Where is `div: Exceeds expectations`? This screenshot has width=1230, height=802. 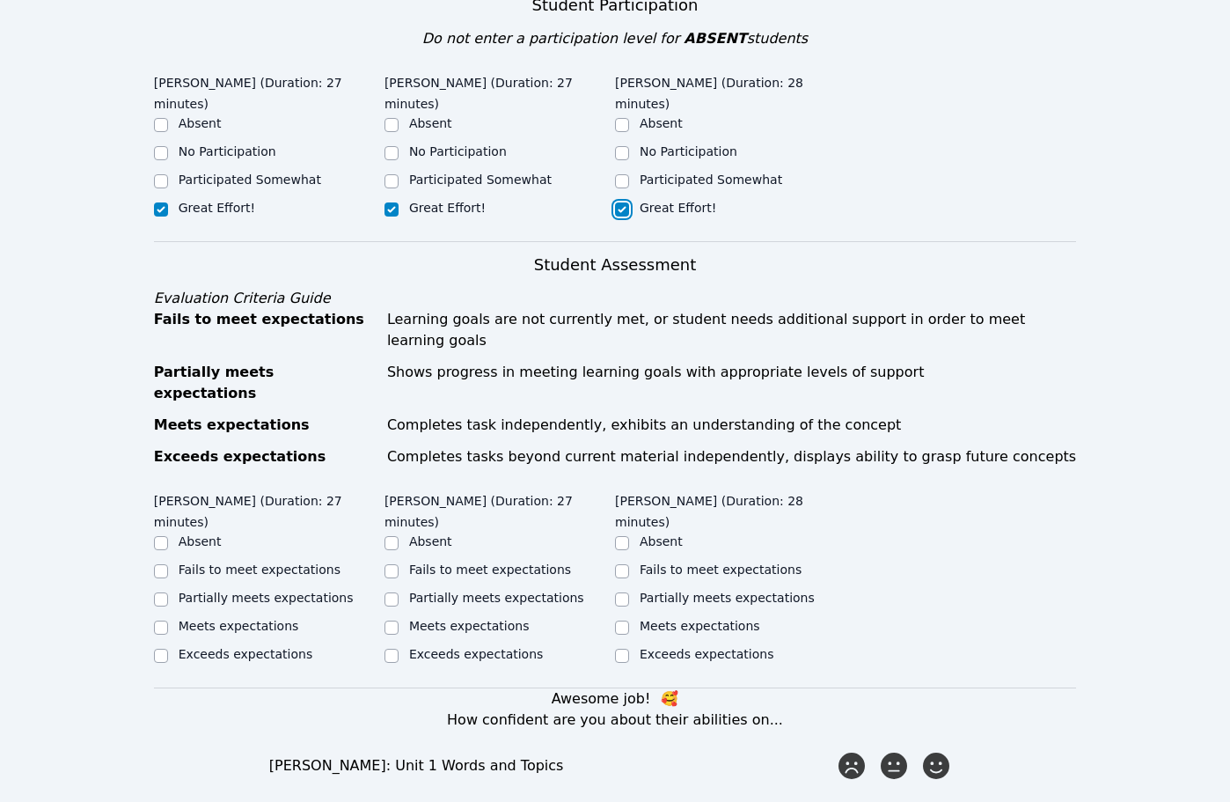
div: Exceeds expectations is located at coordinates (265, 457).